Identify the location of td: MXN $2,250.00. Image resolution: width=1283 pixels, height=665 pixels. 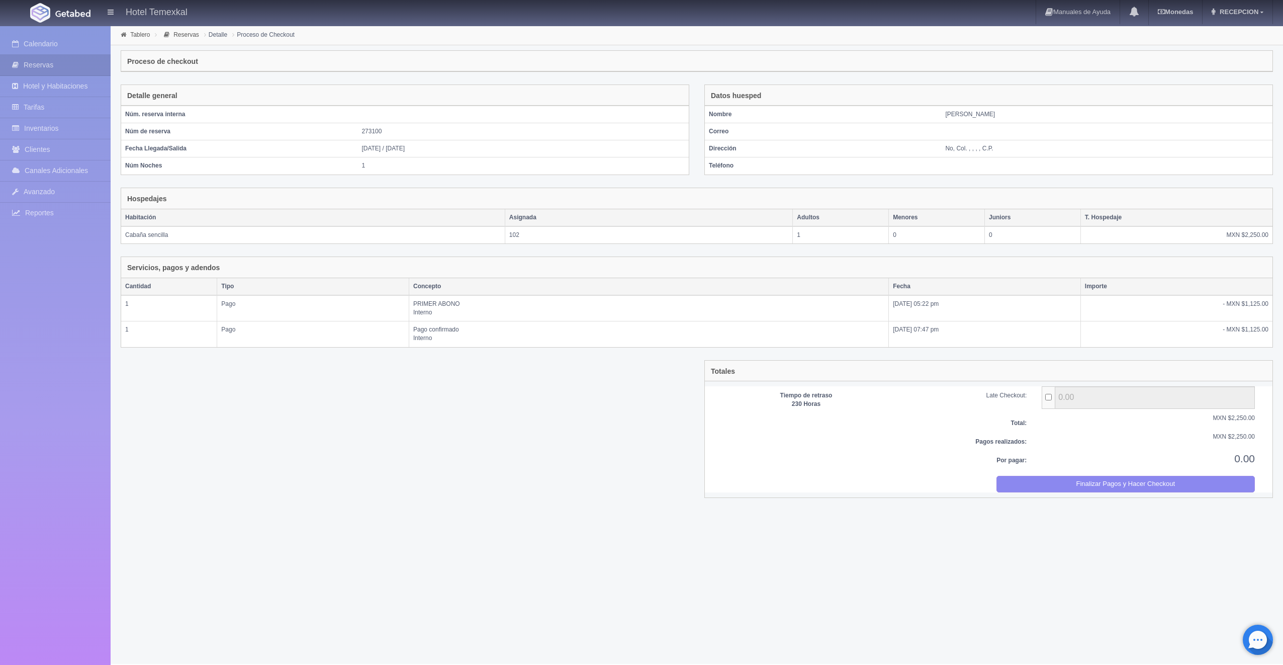
(1177, 235).